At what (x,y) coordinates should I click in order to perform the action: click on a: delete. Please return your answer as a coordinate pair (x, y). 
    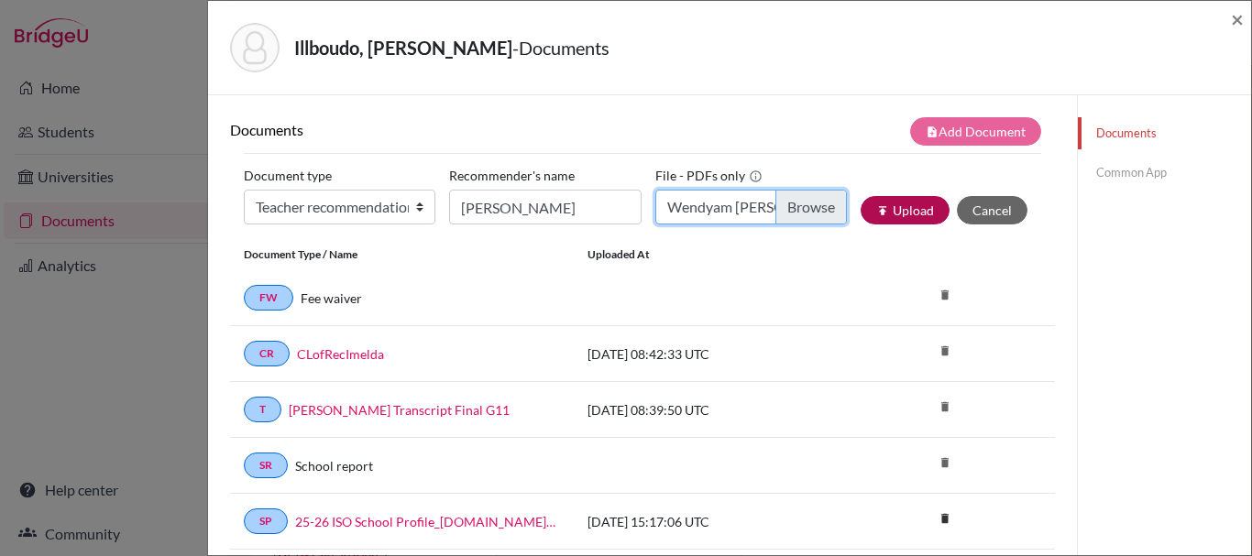
    Looking at the image, I should click on (945, 520).